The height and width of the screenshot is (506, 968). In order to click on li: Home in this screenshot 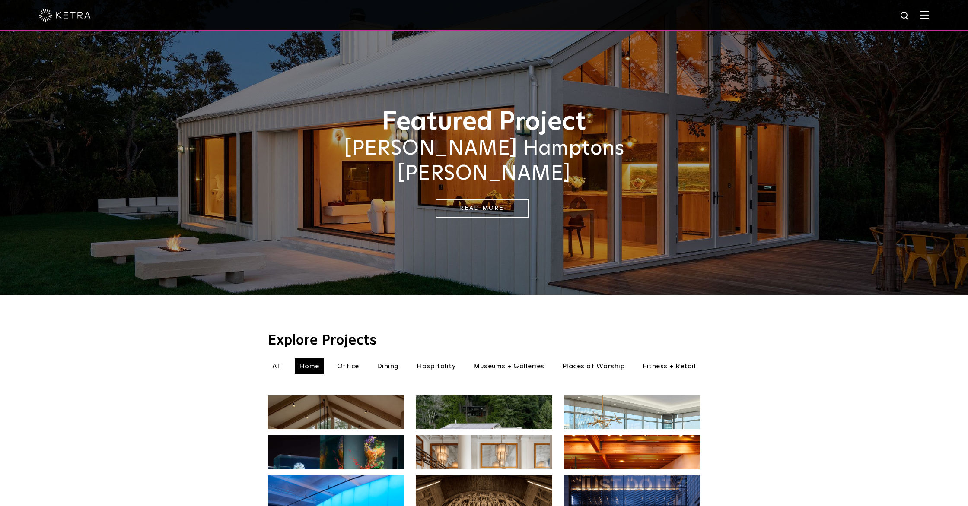, I will do `click(309, 366)`.